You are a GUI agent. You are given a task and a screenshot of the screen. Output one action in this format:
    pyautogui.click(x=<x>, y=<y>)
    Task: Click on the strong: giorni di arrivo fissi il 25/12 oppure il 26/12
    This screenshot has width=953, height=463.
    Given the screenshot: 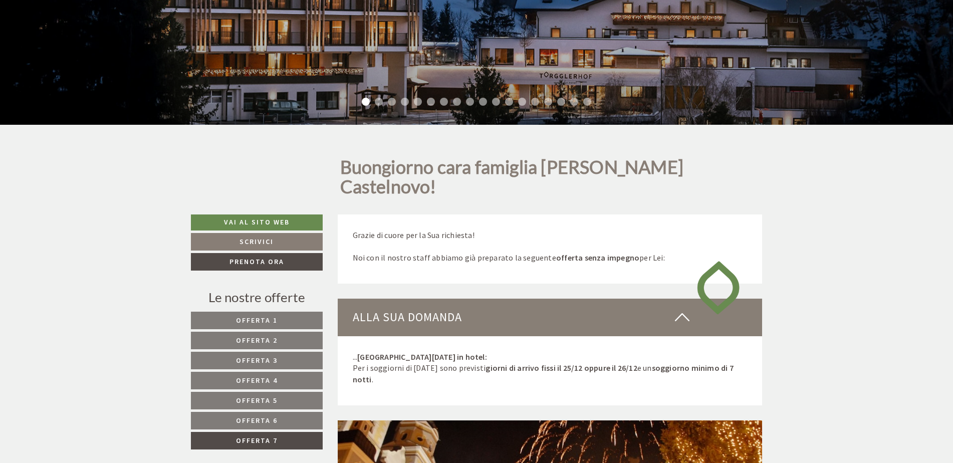 What is the action you would take?
    pyautogui.click(x=561, y=368)
    